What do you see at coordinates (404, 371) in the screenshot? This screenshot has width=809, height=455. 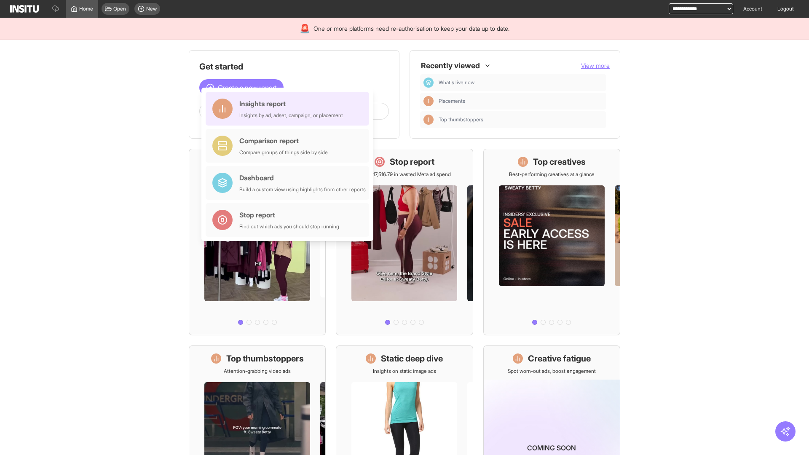 I see `p: Insights on static image ads` at bounding box center [404, 371].